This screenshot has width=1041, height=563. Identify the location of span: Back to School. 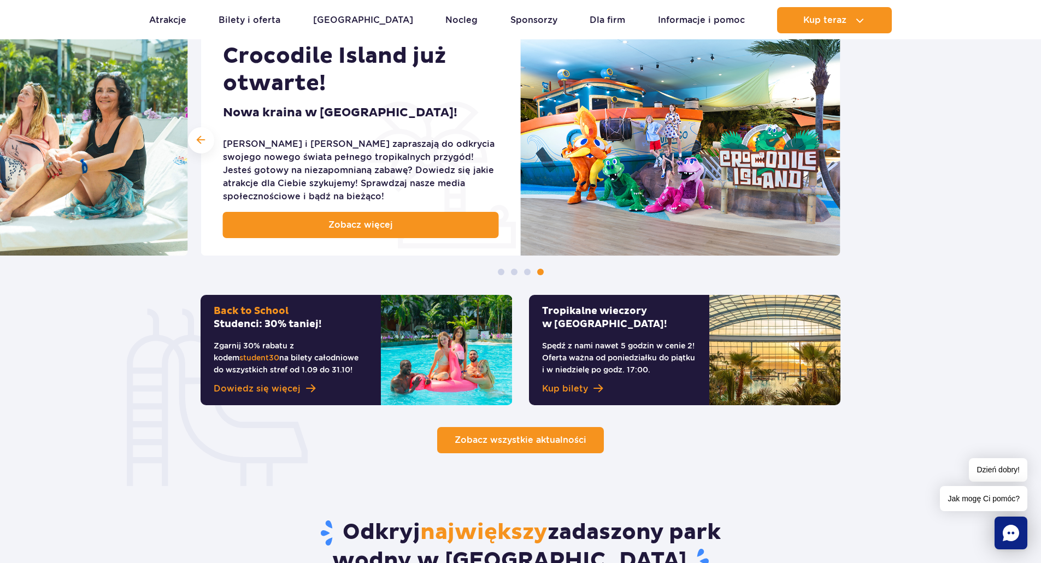
(251, 311).